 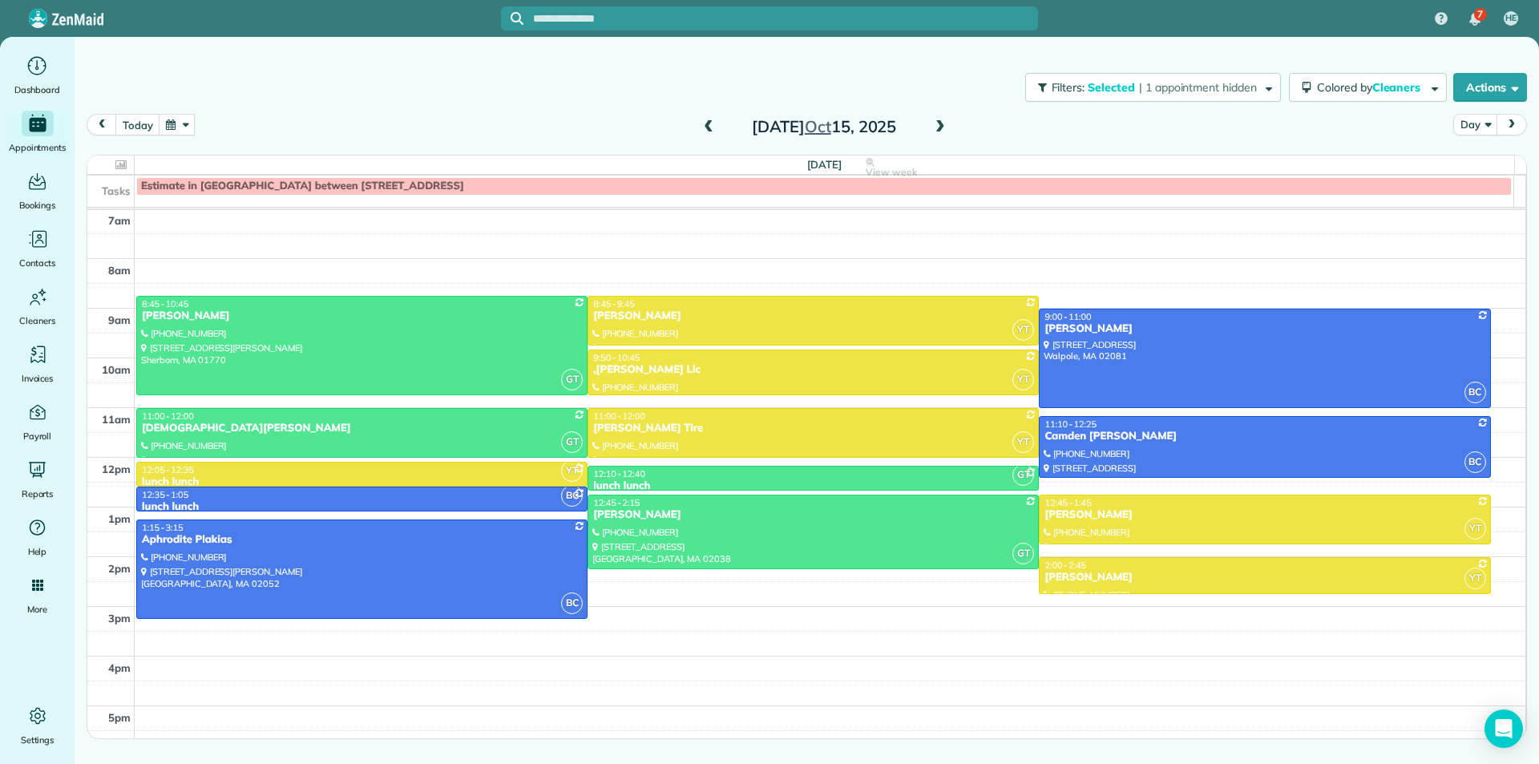 What do you see at coordinates (119, 568) in the screenshot?
I see `span: 2pm` at bounding box center [119, 568].